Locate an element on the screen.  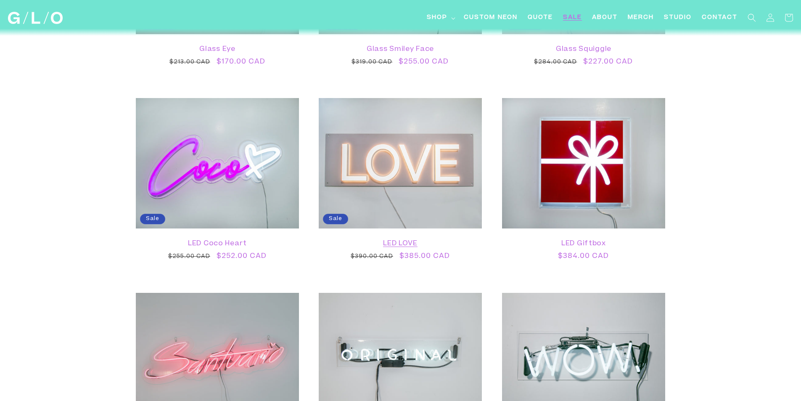
summary: Search is located at coordinates (752, 18).